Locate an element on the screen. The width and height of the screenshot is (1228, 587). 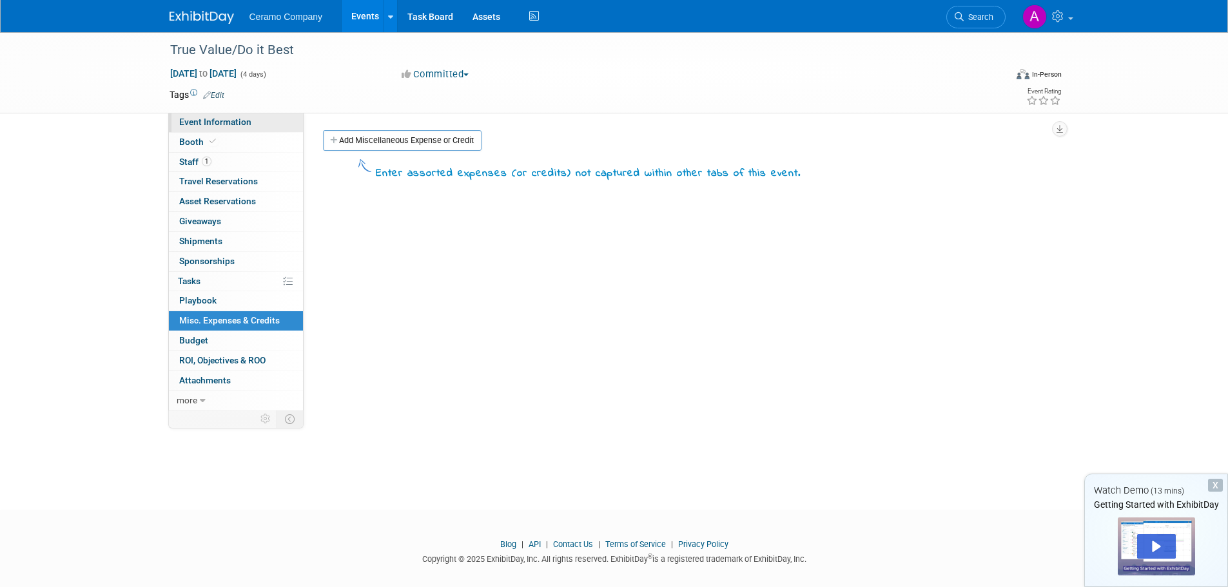
a: Search is located at coordinates (976, 17).